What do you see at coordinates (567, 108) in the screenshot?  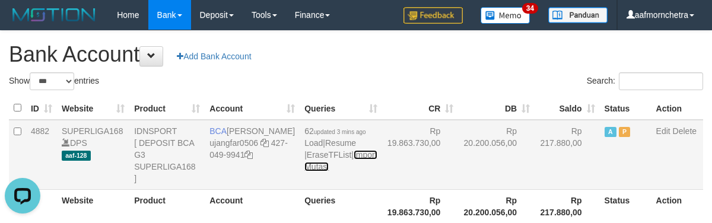 I see `th: Saldo: activate to sort column ascending` at bounding box center [567, 108].